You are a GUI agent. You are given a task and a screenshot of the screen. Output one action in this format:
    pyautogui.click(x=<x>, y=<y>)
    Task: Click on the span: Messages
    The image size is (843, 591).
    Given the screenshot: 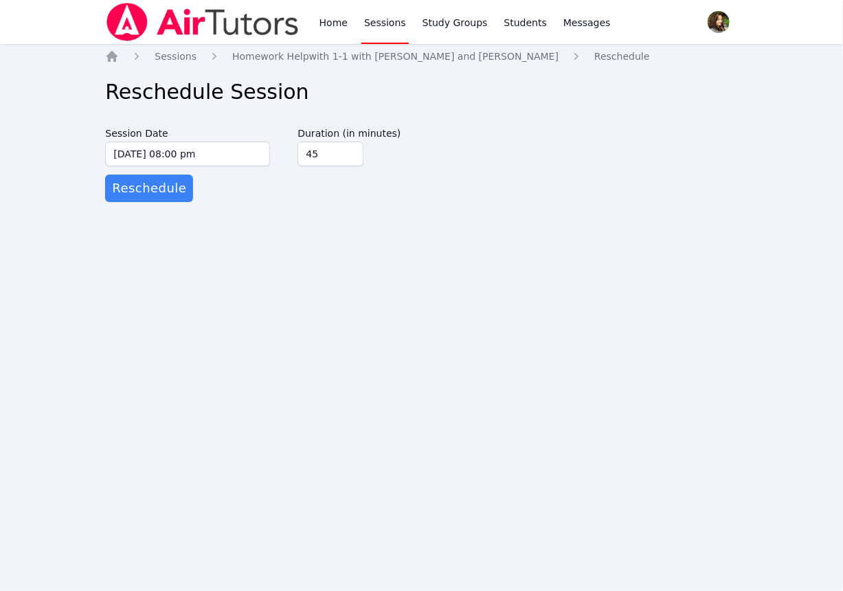 What is the action you would take?
    pyautogui.click(x=587, y=23)
    